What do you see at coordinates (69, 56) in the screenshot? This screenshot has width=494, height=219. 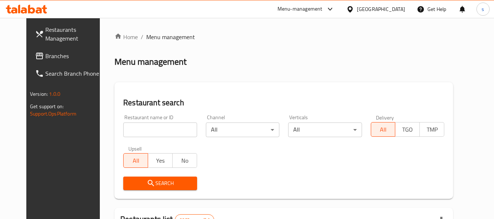 I see `a: Branches` at bounding box center [69, 56].